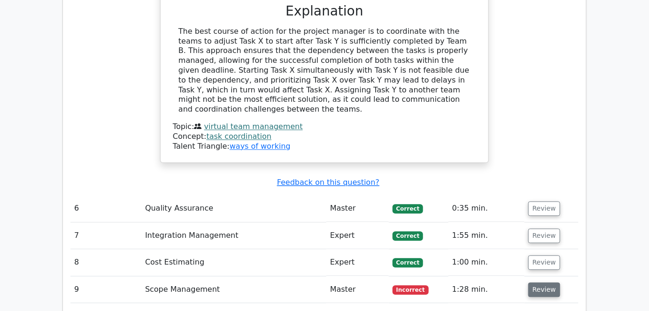 Image resolution: width=649 pixels, height=311 pixels. Describe the element at coordinates (486, 290) in the screenshot. I see `td: 1:28 min.` at that location.